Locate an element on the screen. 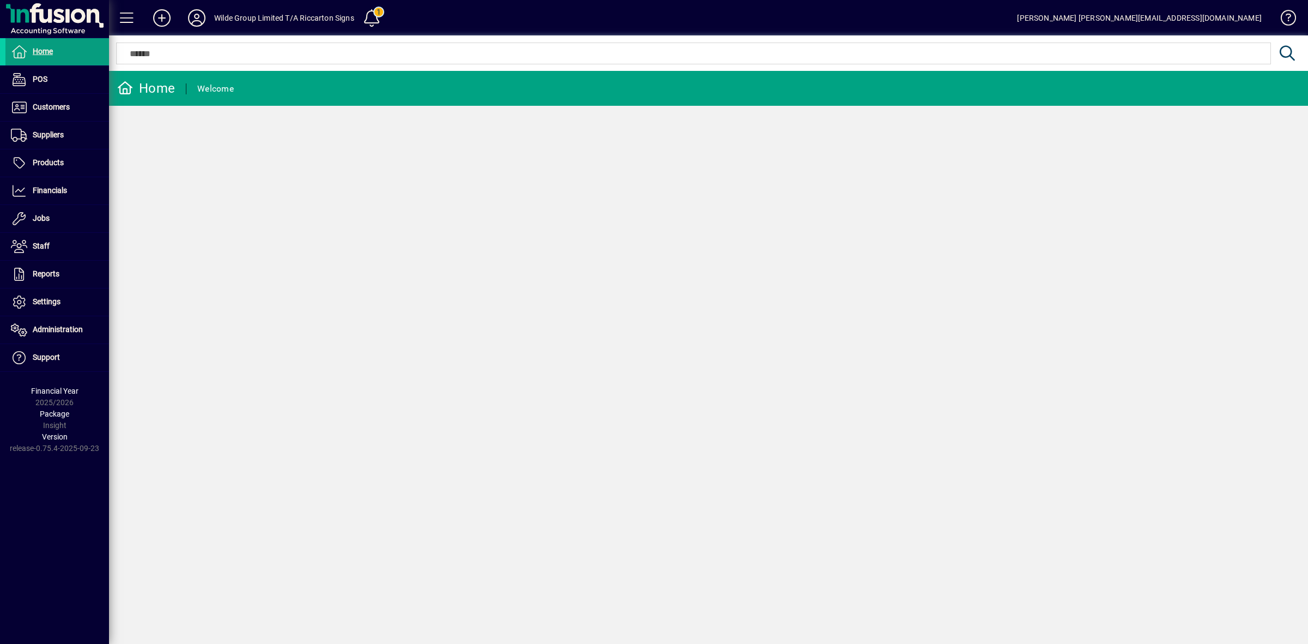 This screenshot has height=644, width=1308. span: Package is located at coordinates (55, 414).